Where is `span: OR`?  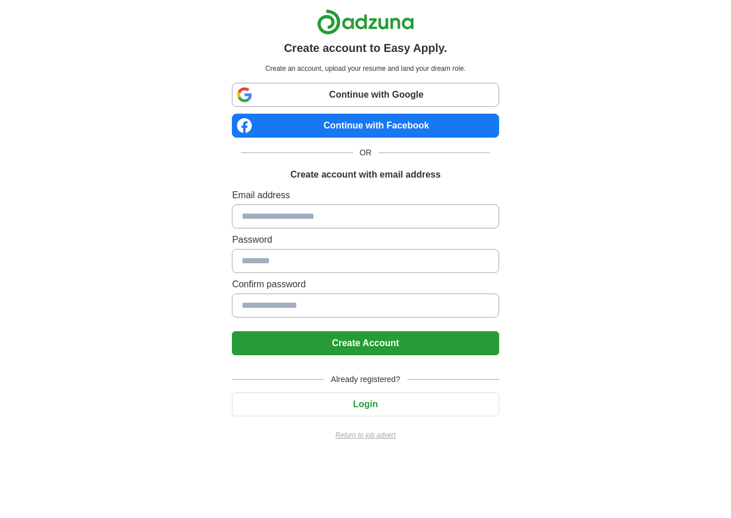 span: OR is located at coordinates (366, 153).